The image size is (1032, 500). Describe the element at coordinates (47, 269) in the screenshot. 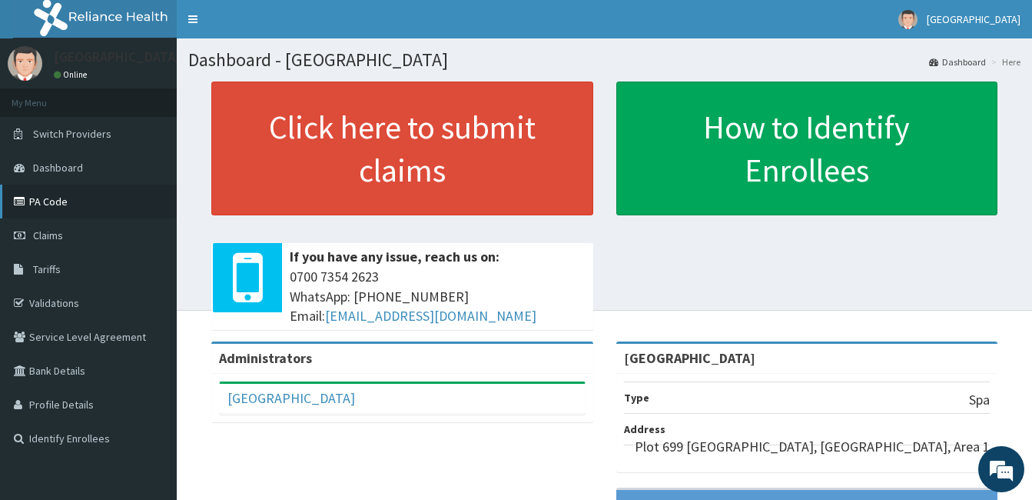

I see `span: Tariffs` at that location.